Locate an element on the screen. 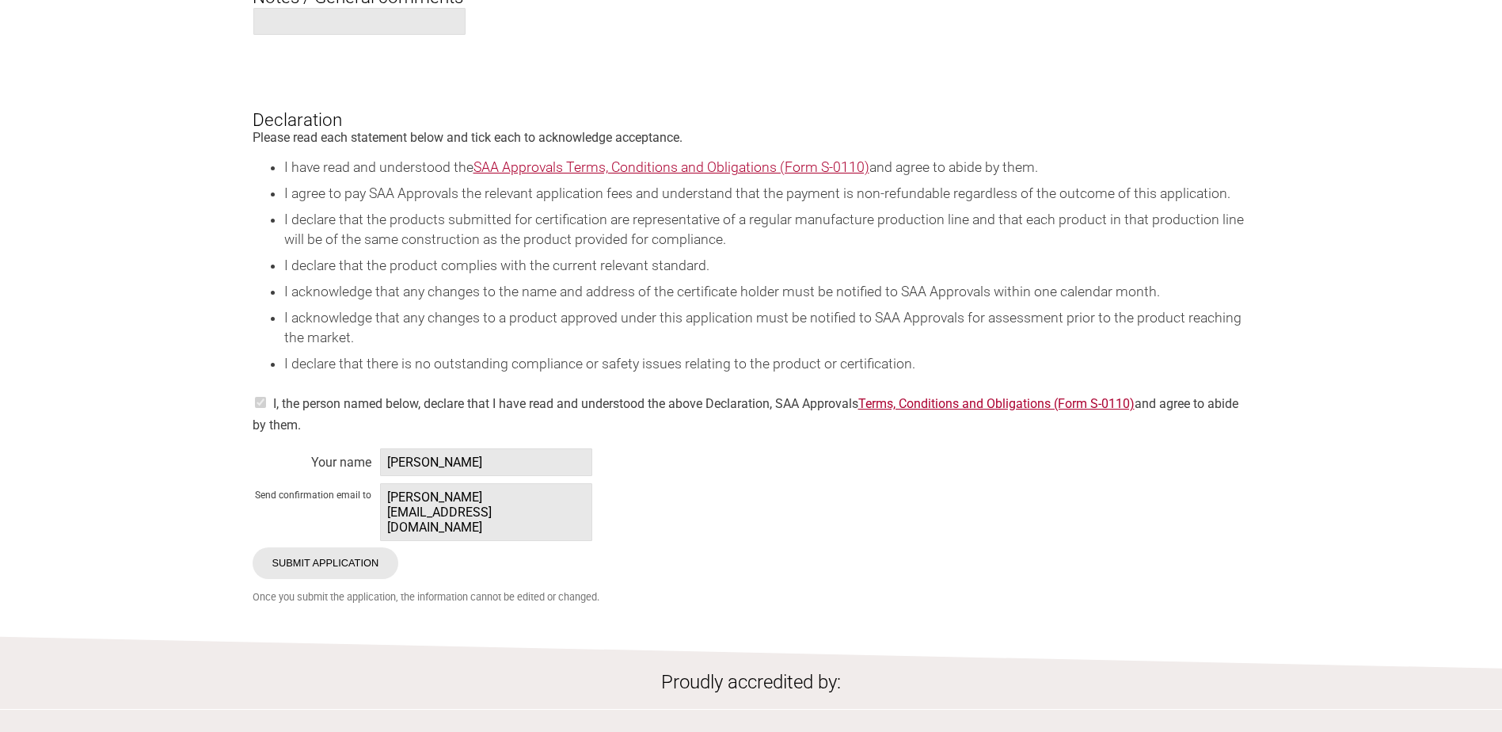  li: I acknowledge that any changes to a product approved under this application must be notified to S... is located at coordinates (767, 328).